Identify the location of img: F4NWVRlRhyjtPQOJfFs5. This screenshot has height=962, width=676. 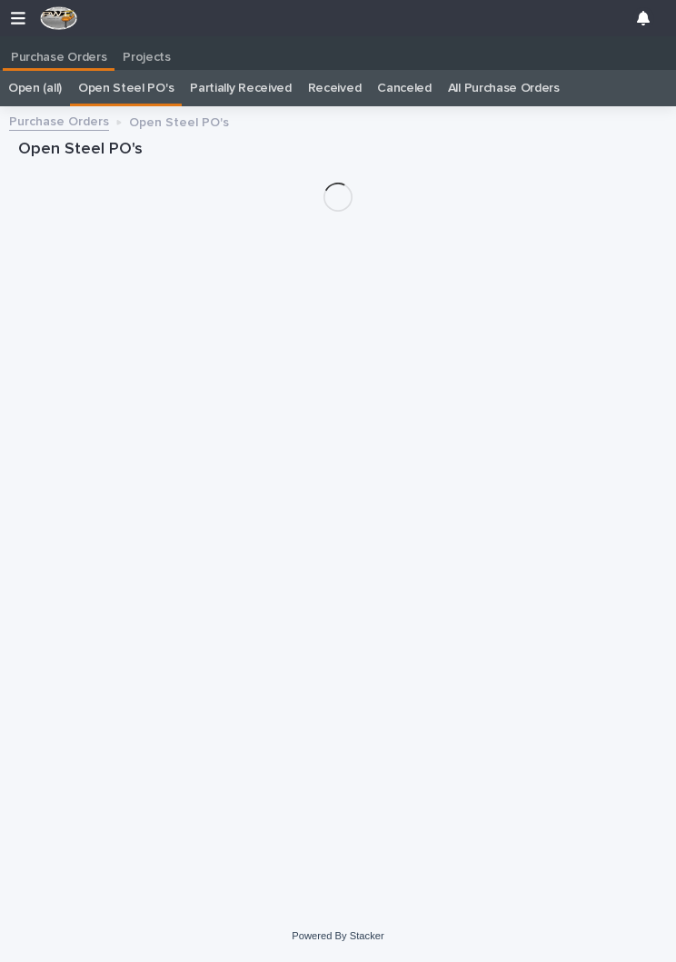
(59, 18).